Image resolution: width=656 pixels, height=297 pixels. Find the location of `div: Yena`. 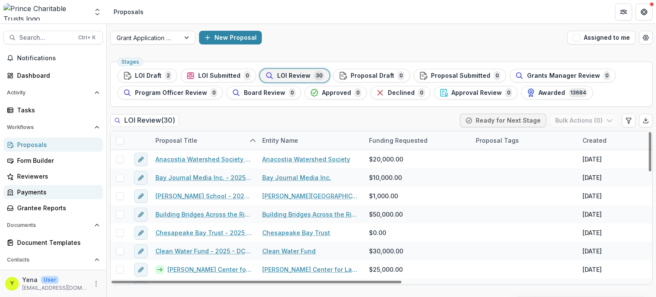

div: Yena is located at coordinates (12, 283).